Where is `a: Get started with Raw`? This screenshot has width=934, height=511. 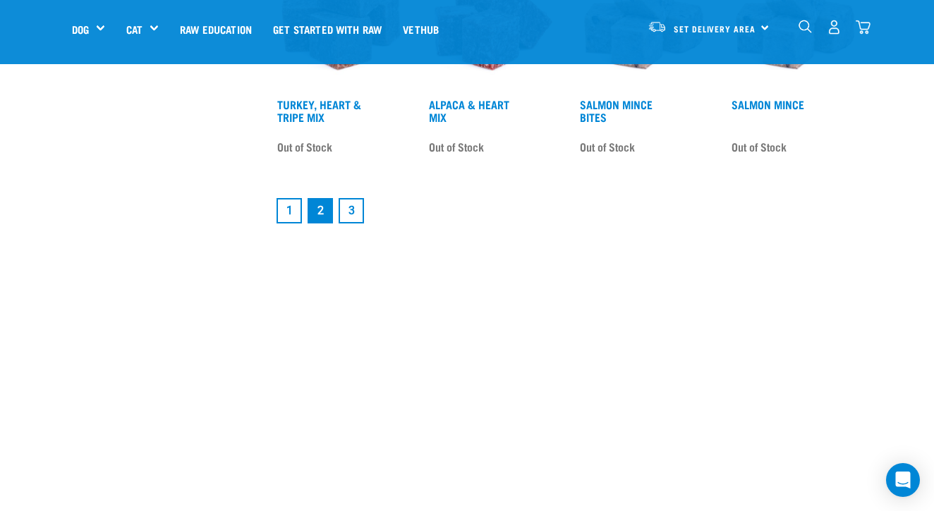 a: Get started with Raw is located at coordinates (327, 29).